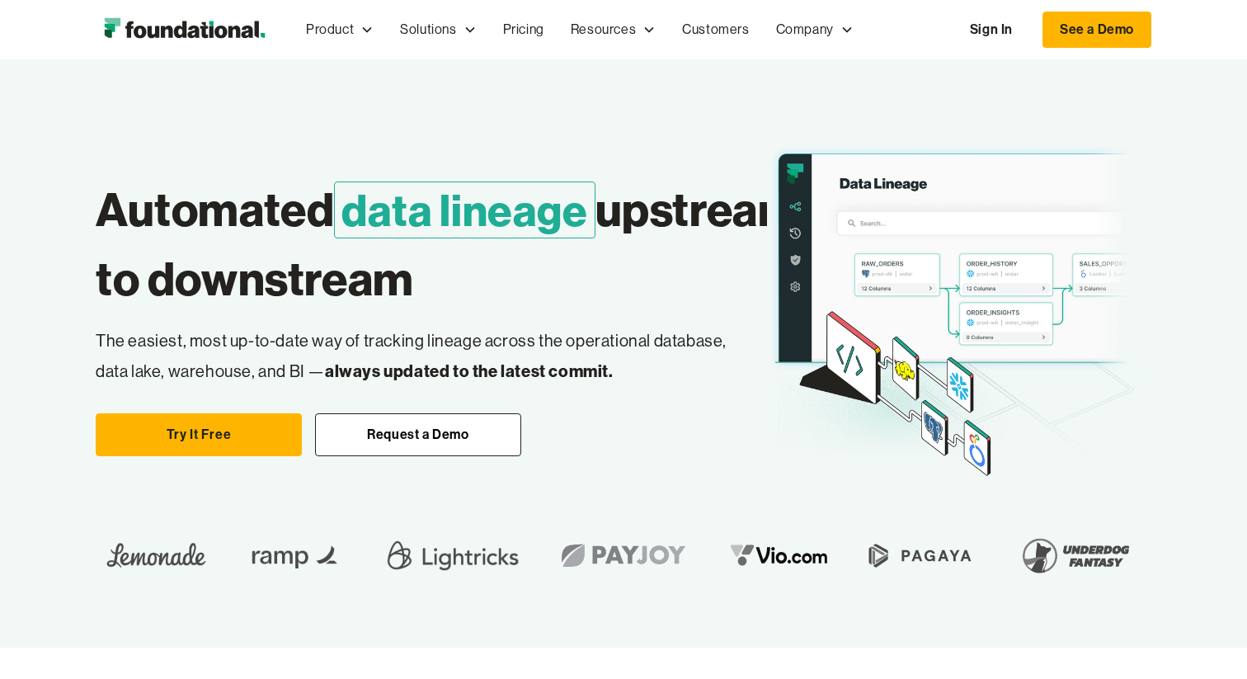 This screenshot has width=1247, height=679. I want to click on a: Pricing, so click(524, 30).